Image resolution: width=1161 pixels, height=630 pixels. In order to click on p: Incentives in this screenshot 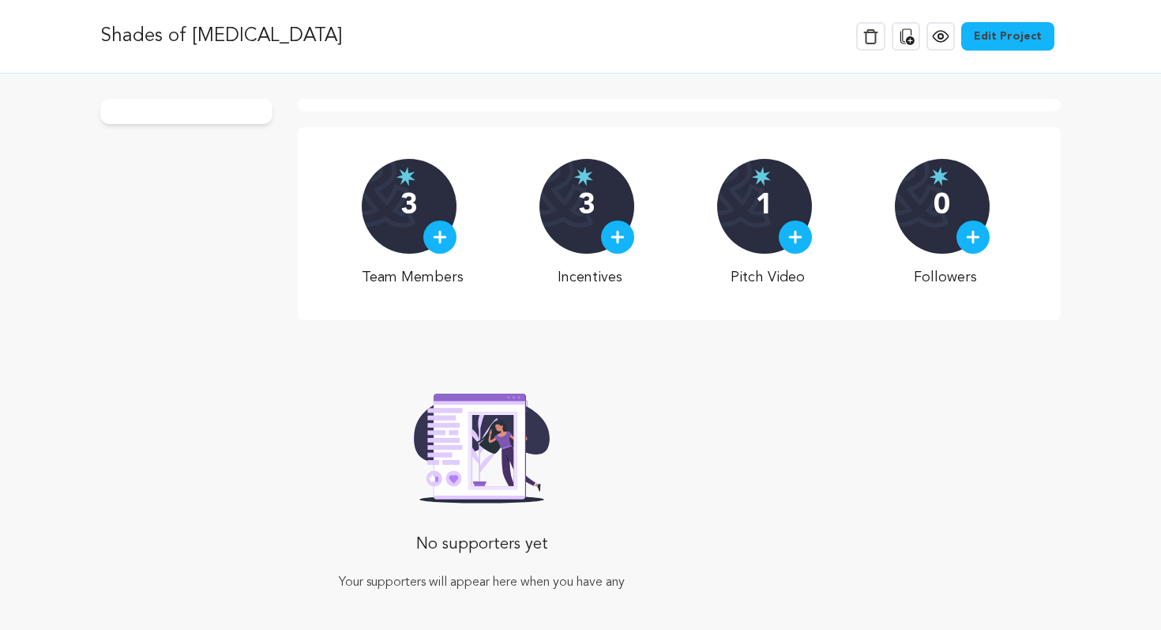, I will do `click(590, 277)`.